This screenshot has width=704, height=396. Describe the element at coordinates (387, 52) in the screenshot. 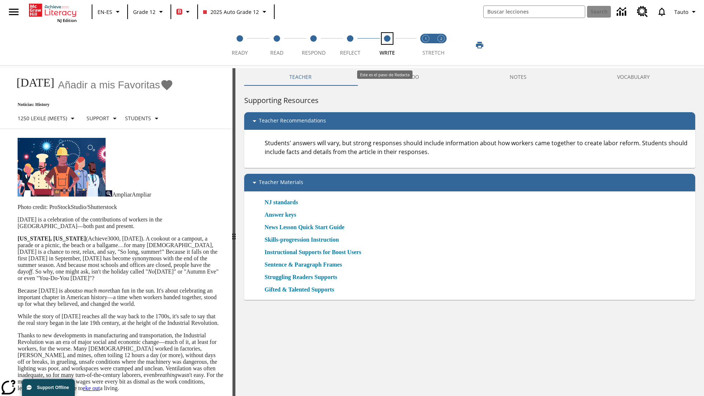

I see `span: Write` at that location.